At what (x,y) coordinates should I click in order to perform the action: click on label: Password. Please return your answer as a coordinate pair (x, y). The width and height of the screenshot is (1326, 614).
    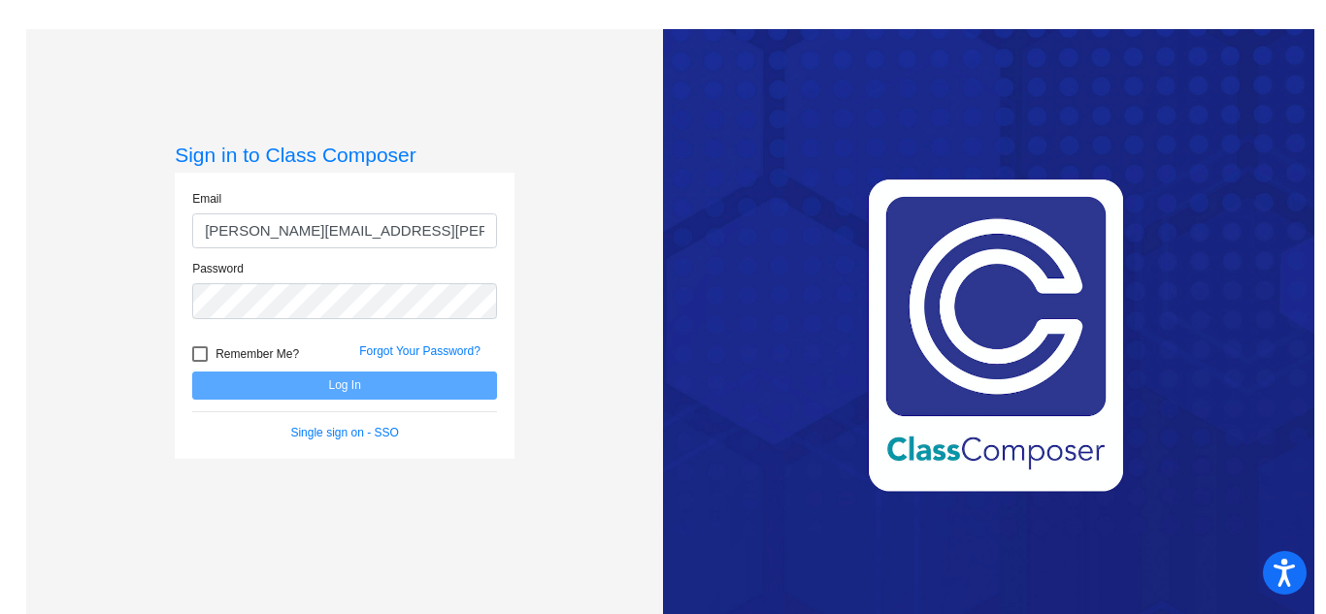
    Looking at the image, I should click on (217, 269).